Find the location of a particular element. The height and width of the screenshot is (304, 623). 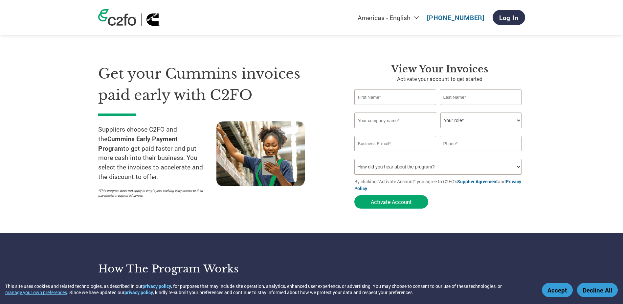

div: Inavlid Email Address is located at coordinates (396, 154).